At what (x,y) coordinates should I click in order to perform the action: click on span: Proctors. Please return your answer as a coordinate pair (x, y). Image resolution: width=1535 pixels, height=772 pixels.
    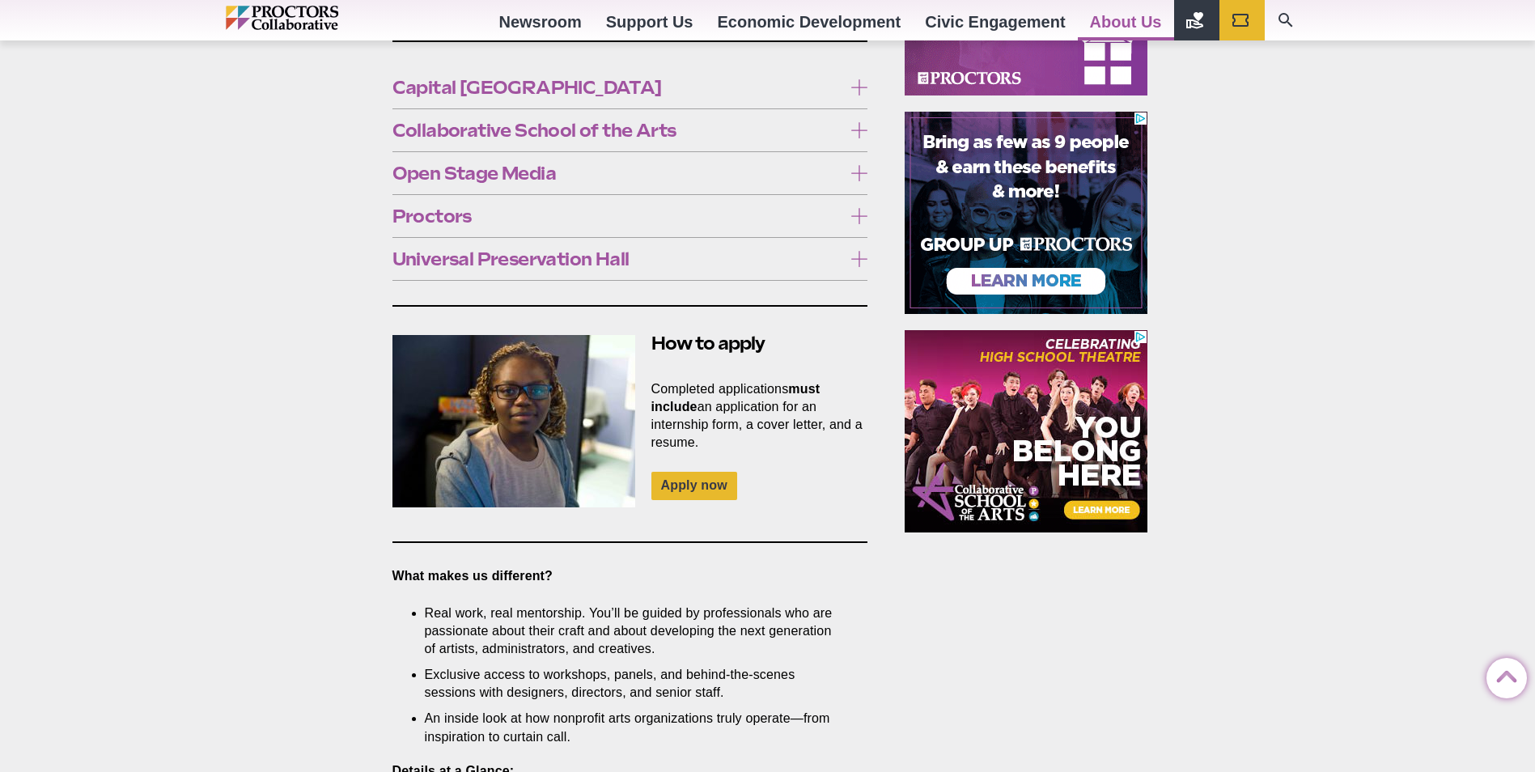
    Looking at the image, I should click on (618, 216).